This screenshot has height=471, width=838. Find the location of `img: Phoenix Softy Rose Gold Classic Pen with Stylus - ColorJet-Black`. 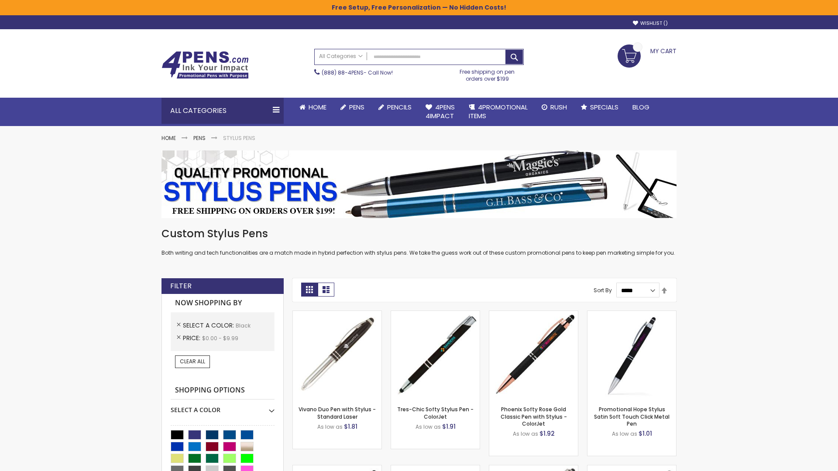

img: Phoenix Softy Rose Gold Classic Pen with Stylus - ColorJet-Black is located at coordinates (533, 355).